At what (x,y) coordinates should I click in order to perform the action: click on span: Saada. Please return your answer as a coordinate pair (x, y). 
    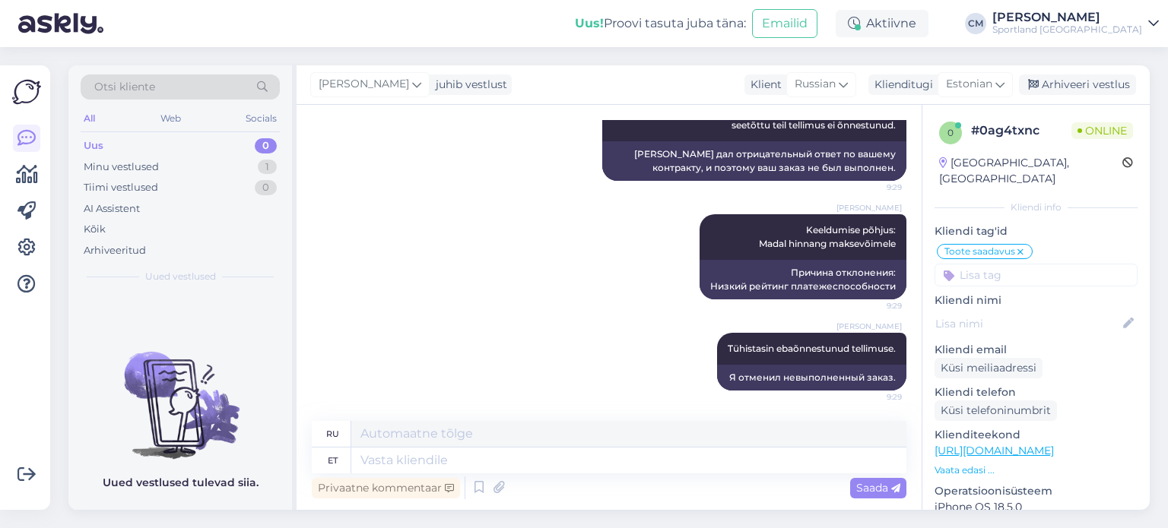
    Looking at the image, I should click on (878, 488).